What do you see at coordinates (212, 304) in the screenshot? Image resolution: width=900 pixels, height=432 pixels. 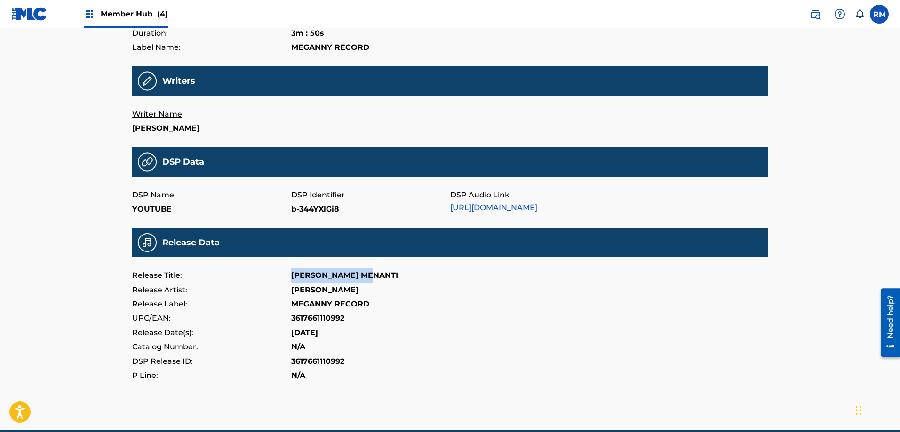 I see `p: Release Label:` at bounding box center [212, 304].